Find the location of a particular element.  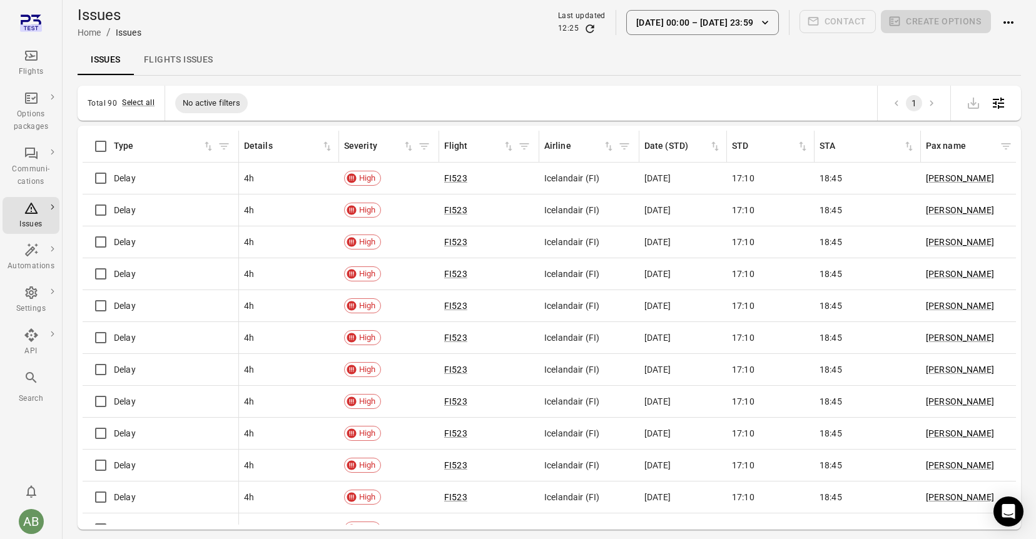

nav: pagination navigation is located at coordinates (914, 103).